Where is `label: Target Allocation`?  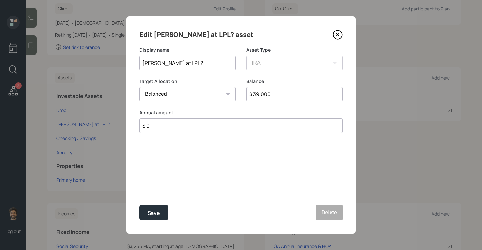 label: Target Allocation is located at coordinates (188, 81).